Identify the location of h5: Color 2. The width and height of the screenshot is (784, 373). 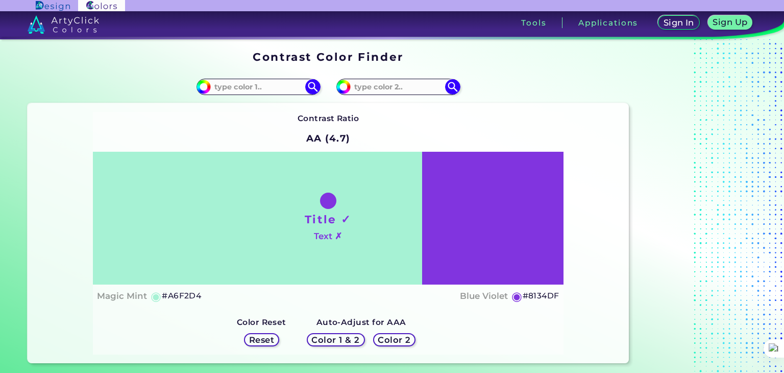
(394, 339).